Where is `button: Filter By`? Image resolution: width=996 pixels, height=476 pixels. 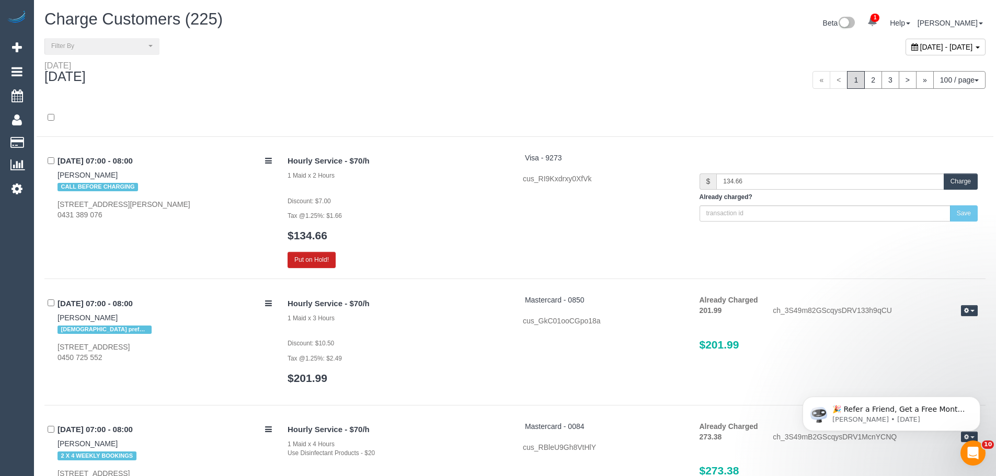 button: Filter By is located at coordinates (102, 46).